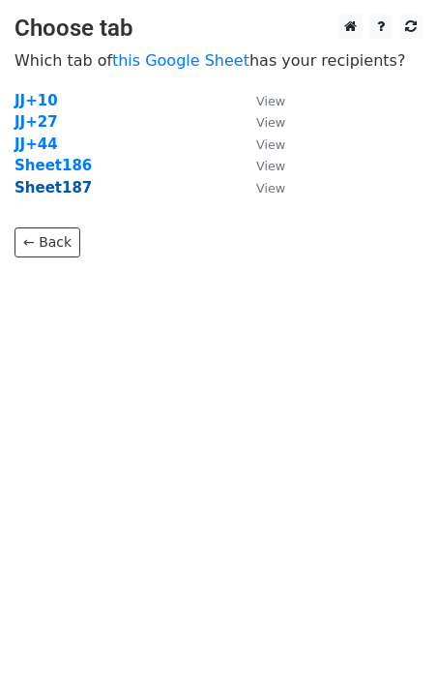 This screenshot has width=437, height=693. Describe the element at coordinates (53, 188) in the screenshot. I see `a: Sheet187` at that location.